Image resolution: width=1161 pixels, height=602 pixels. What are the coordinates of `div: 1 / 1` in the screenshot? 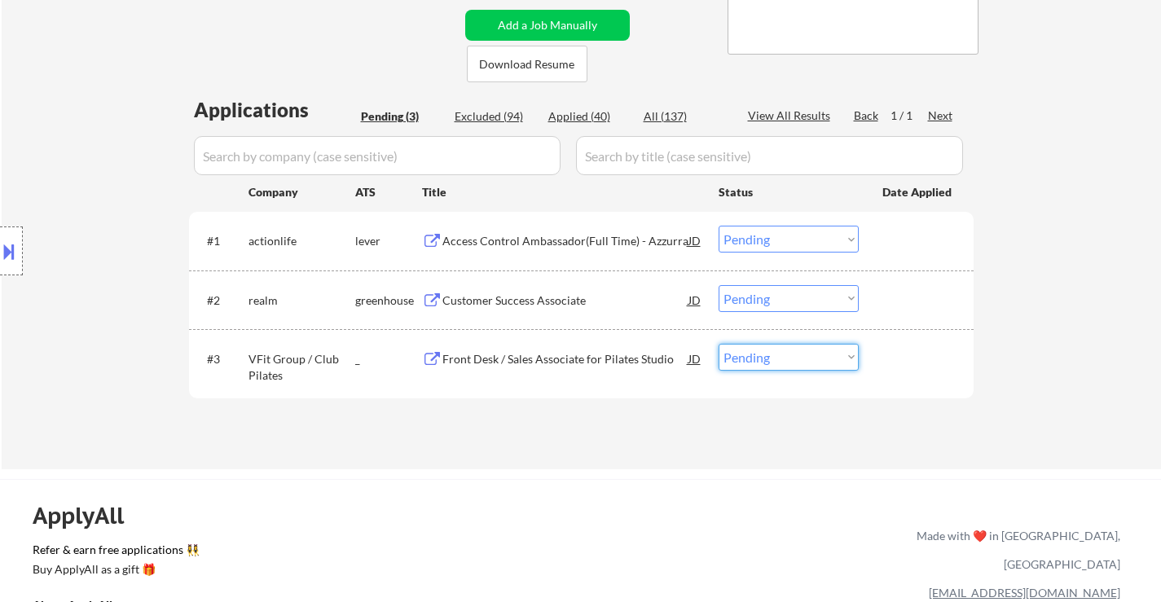 It's located at (909, 116).